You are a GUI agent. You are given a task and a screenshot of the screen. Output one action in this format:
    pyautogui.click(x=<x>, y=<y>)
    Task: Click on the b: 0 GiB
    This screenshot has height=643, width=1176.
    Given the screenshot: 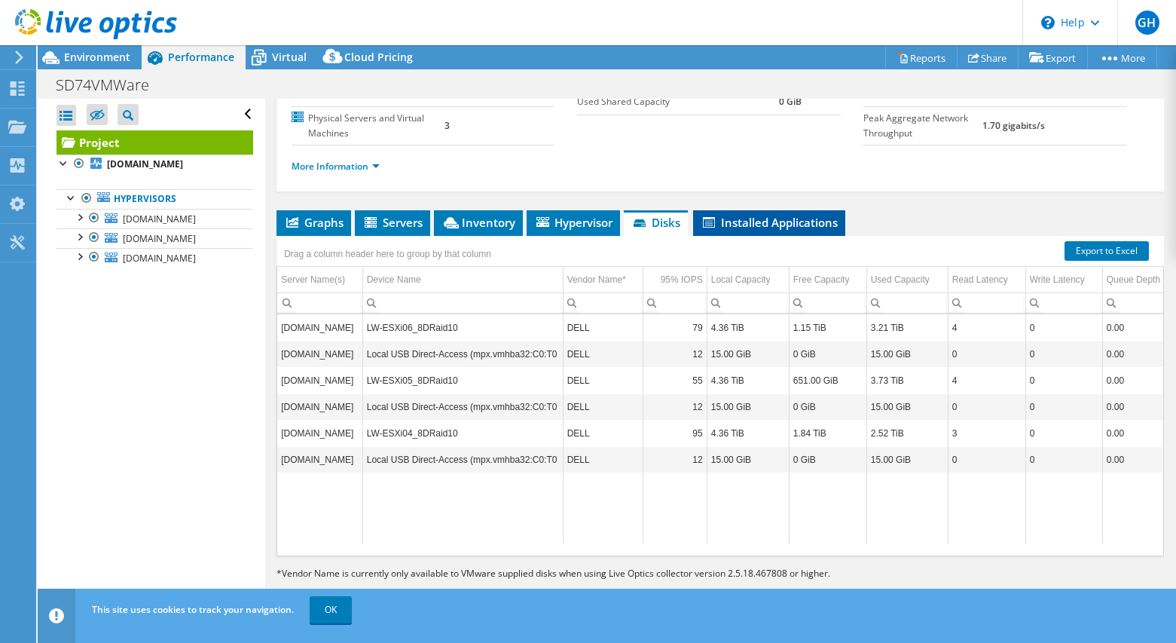 What is the action you would take?
    pyautogui.click(x=790, y=101)
    